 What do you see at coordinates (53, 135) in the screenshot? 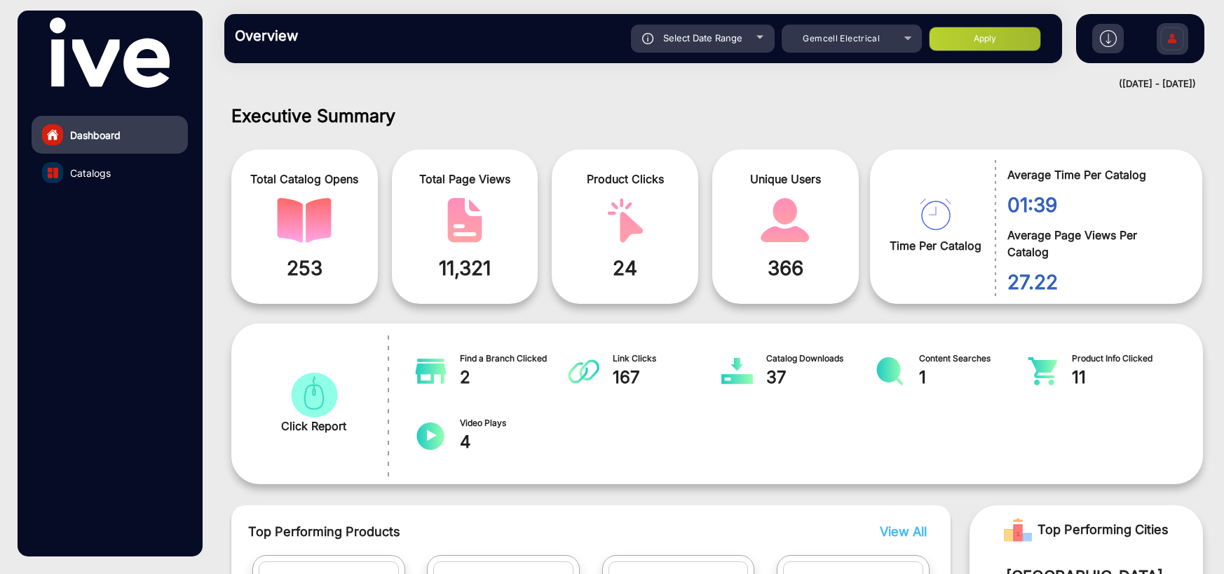
I see `img: home` at bounding box center [53, 135].